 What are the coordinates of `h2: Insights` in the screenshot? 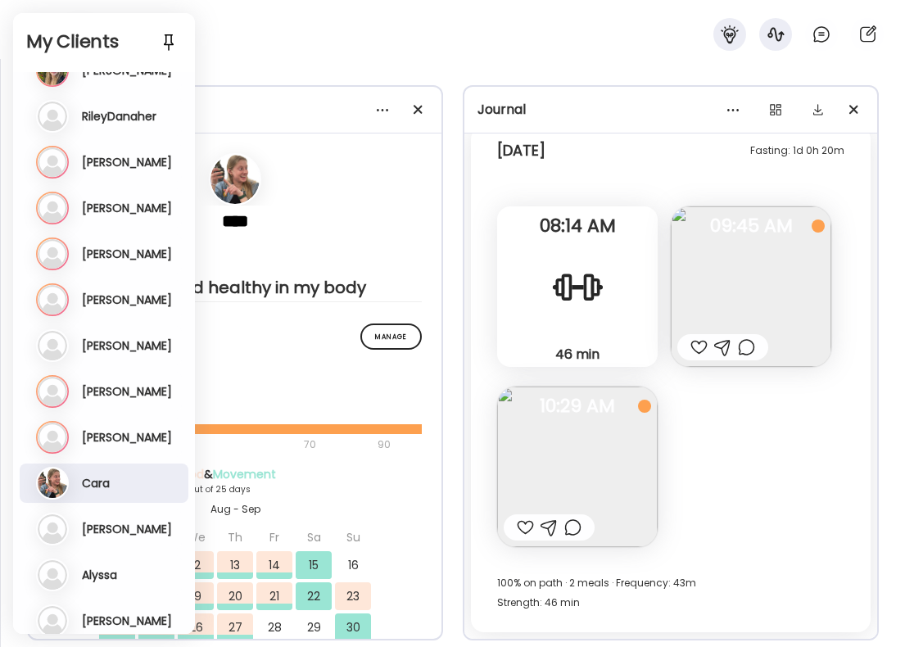 It's located at (235, 336).